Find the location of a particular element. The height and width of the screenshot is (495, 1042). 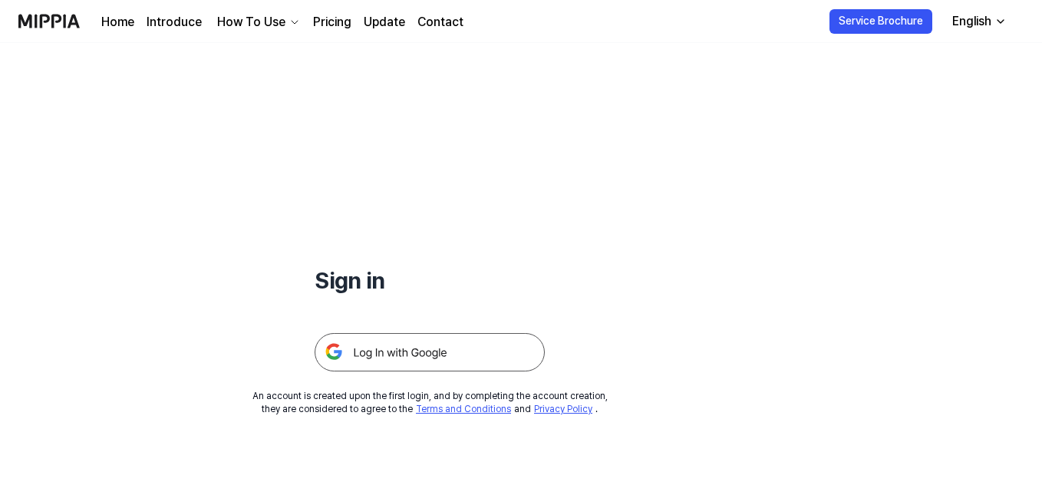

img: 구글 로그인 버튼 is located at coordinates (430, 352).